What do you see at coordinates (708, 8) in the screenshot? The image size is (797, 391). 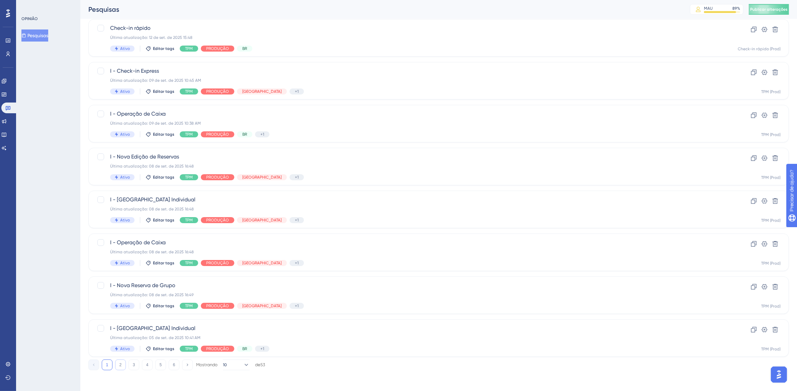 I see `font: MAU` at bounding box center [708, 8].